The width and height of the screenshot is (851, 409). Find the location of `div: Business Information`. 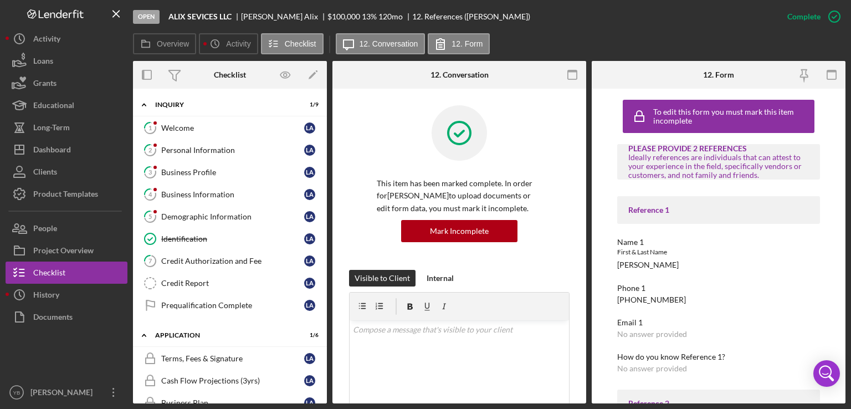

div: Business Information is located at coordinates (233, 194).